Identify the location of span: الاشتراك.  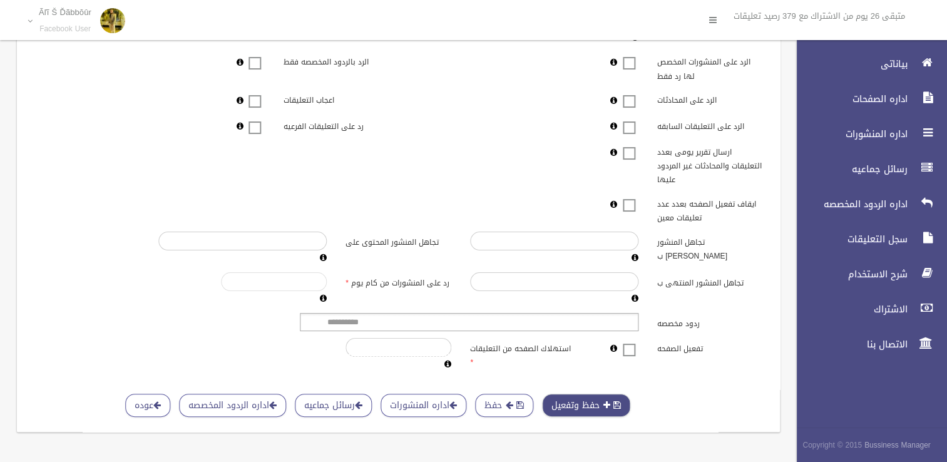
(849, 309).